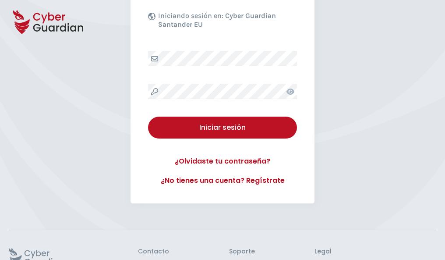 This screenshot has width=445, height=260. What do you see at coordinates (223, 128) in the screenshot?
I see `button: Iniciar sesión` at bounding box center [223, 128].